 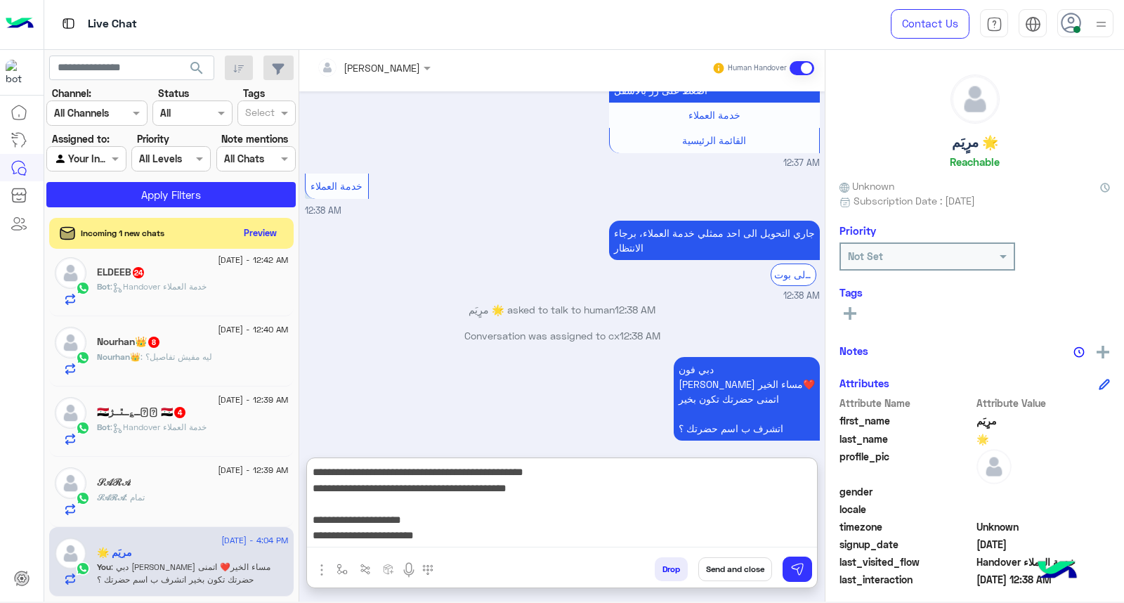 I want to click on img: select flow, so click(x=342, y=569).